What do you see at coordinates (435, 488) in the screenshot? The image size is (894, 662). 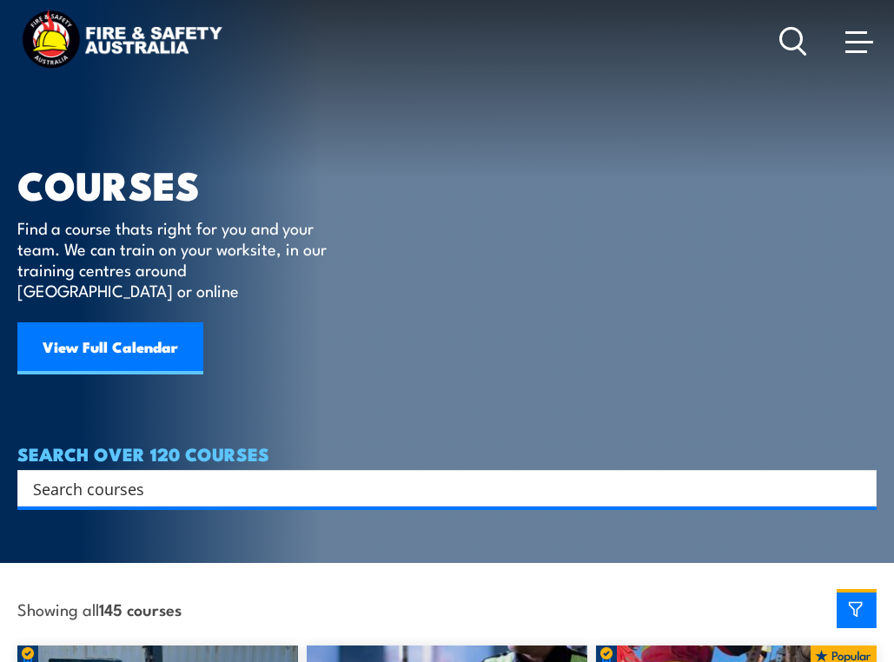 I see `input: Search input` at bounding box center [435, 488].